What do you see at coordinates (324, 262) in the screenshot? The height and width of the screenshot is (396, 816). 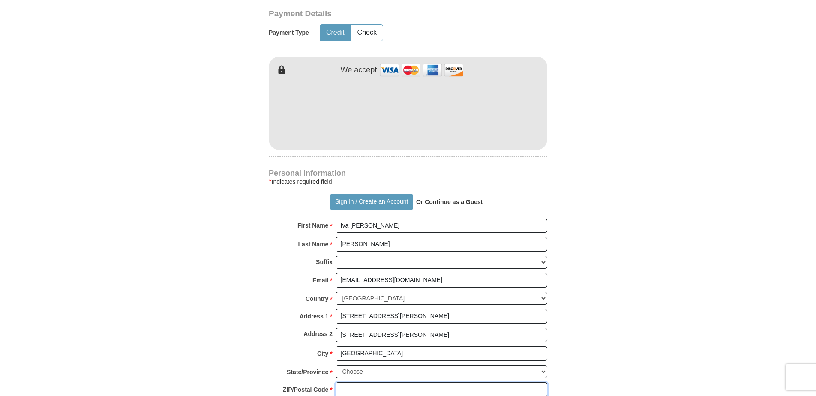 I see `strong: Suffix` at bounding box center [324, 262].